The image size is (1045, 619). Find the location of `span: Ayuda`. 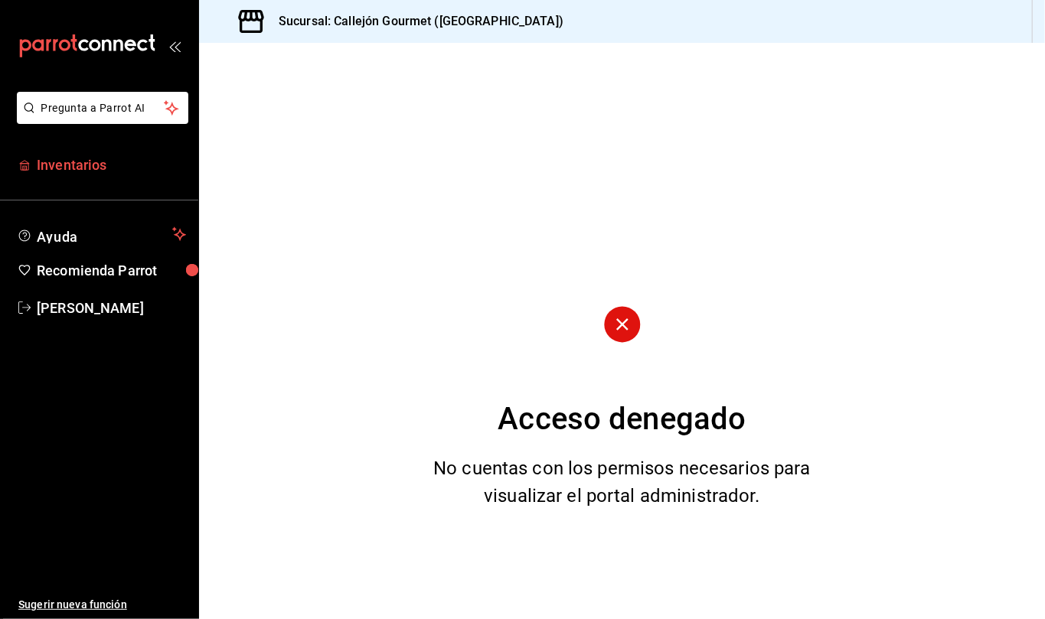

span: Ayuda is located at coordinates (101, 234).